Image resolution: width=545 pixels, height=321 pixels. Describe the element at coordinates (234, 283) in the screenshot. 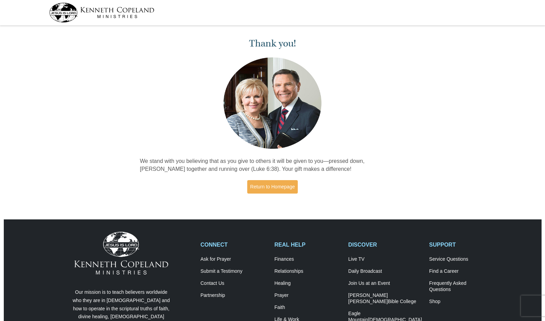

I see `a: Contact Us` at that location.